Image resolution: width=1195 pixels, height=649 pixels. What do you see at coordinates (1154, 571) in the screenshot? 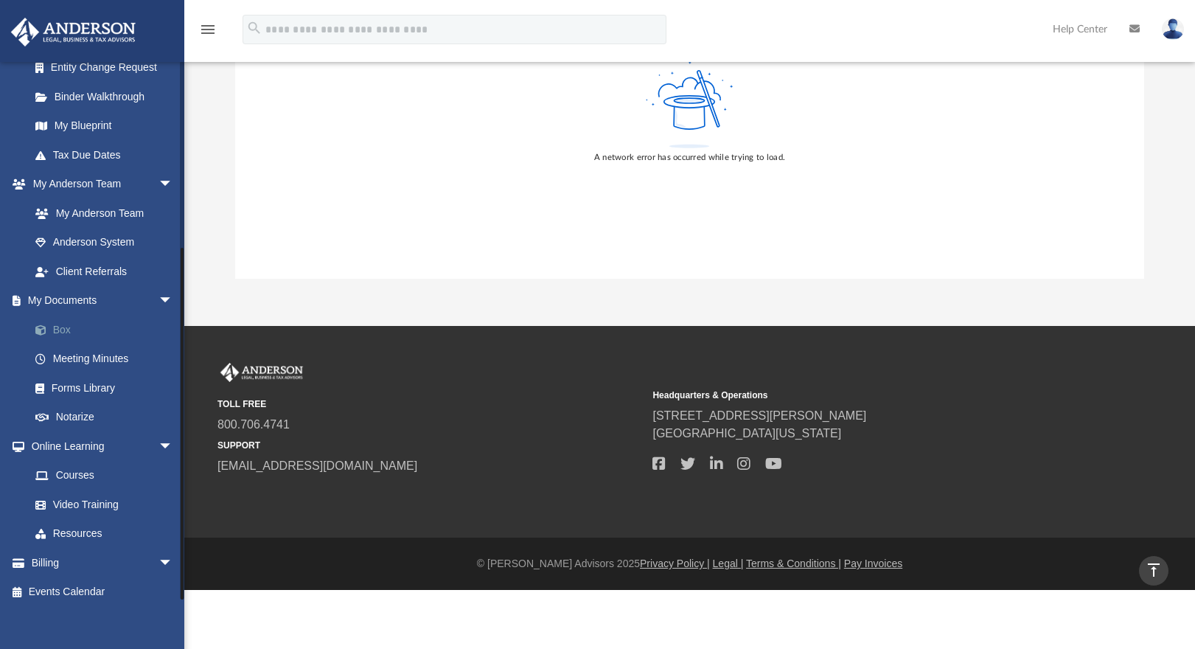
I see `a: vertical_align_top` at bounding box center [1154, 571].